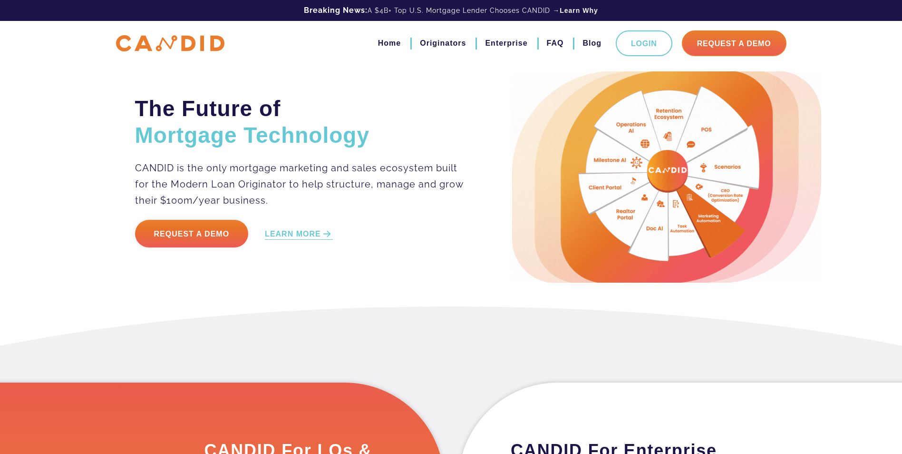  I want to click on a: Originators, so click(443, 43).